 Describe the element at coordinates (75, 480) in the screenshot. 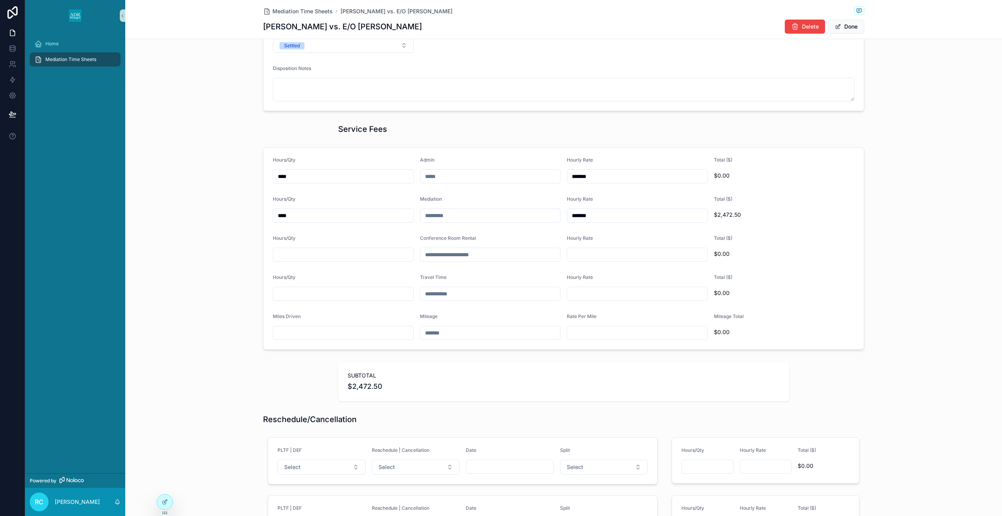

I see `a: Powered by` at that location.